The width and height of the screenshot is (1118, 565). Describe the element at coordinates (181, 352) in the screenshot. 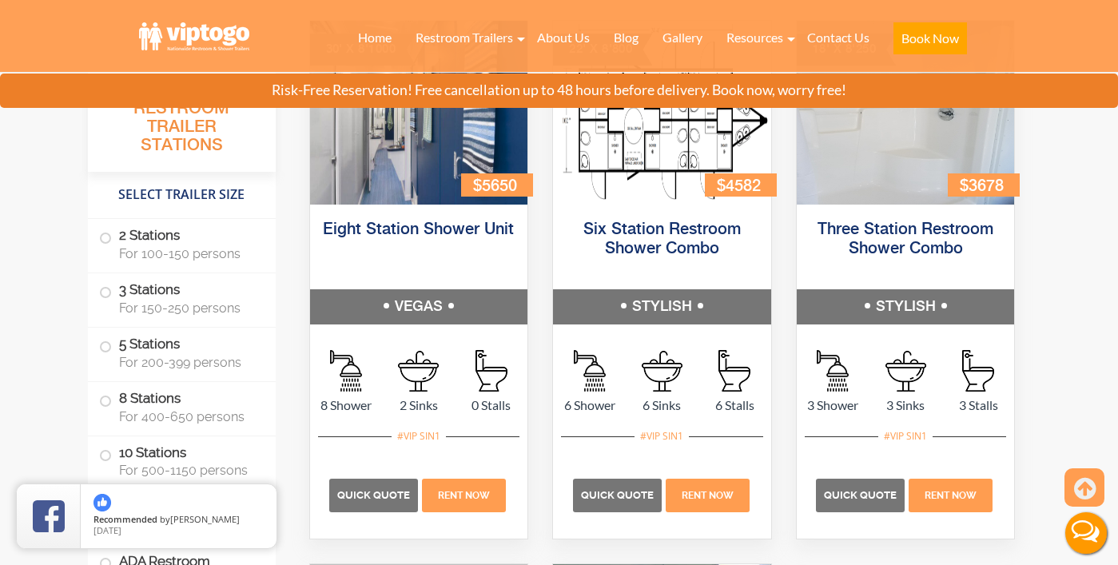

I see `label: 5 Stations` at that location.